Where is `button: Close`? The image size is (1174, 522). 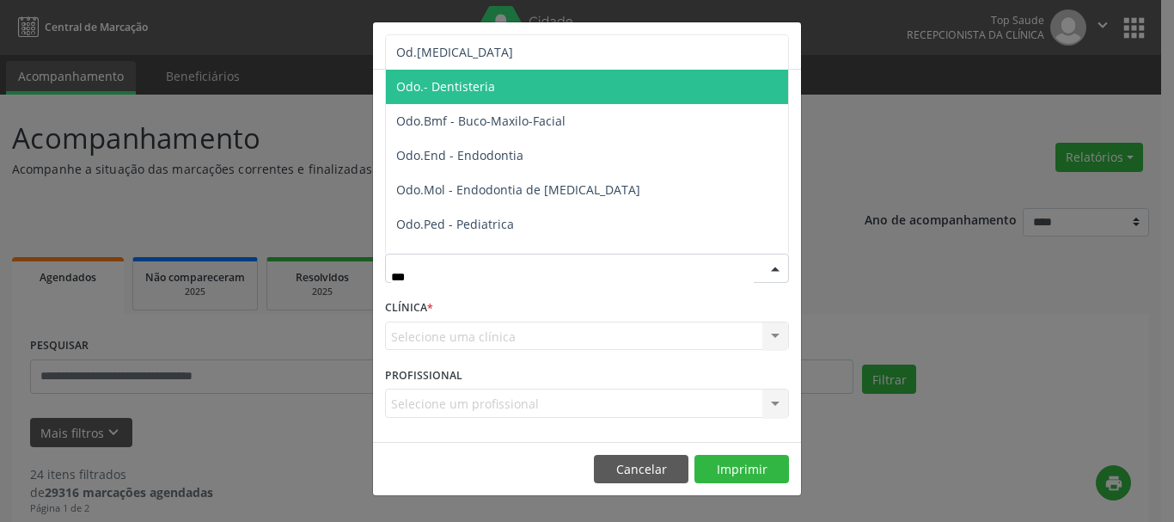 button: Close is located at coordinates (784, 43).